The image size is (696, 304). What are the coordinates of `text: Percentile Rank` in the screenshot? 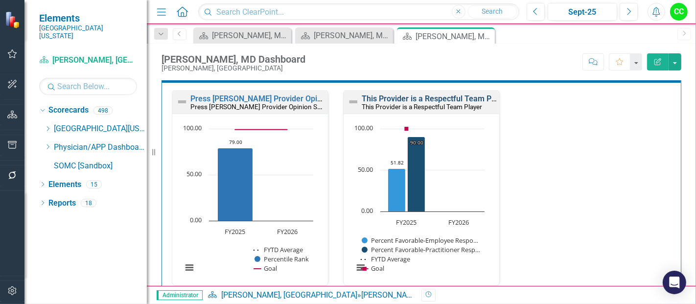 It's located at (286, 259).